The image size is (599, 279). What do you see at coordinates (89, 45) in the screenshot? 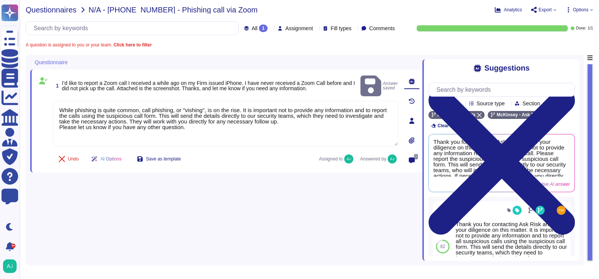
I see `span: A question is assigned to you or your team.` at bounding box center [89, 45].